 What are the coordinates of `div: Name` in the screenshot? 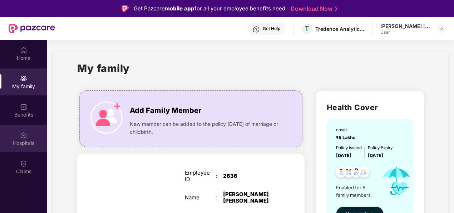 It's located at (200, 197).